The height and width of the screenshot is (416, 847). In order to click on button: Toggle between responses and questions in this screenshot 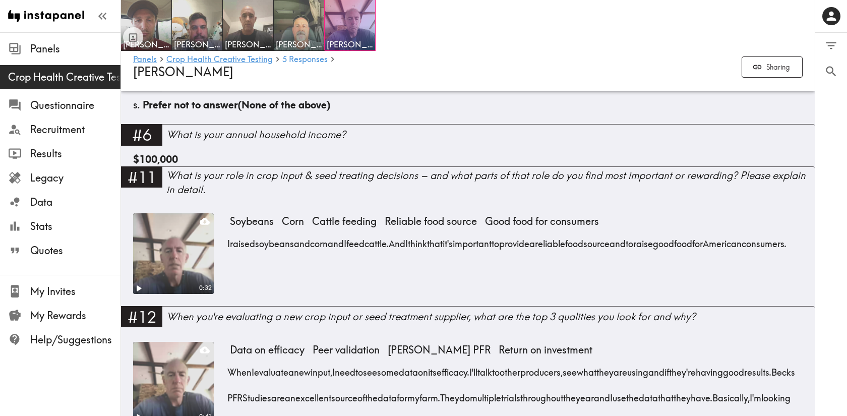, I will do `click(133, 37)`.